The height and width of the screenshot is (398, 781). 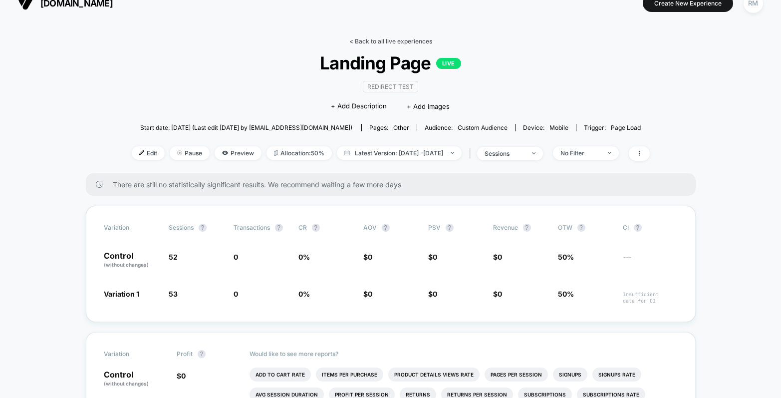 What do you see at coordinates (238, 153) in the screenshot?
I see `span: Preview` at bounding box center [238, 153].